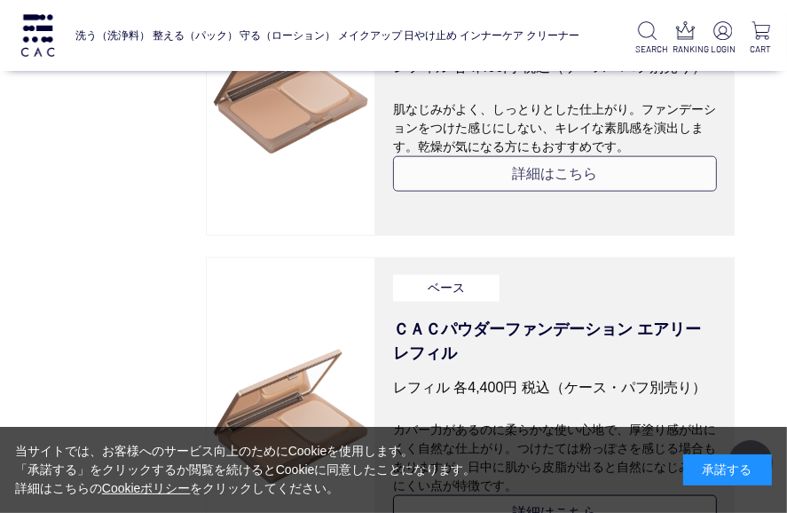 The image size is (787, 513). I want to click on p: RANKING, so click(685, 49).